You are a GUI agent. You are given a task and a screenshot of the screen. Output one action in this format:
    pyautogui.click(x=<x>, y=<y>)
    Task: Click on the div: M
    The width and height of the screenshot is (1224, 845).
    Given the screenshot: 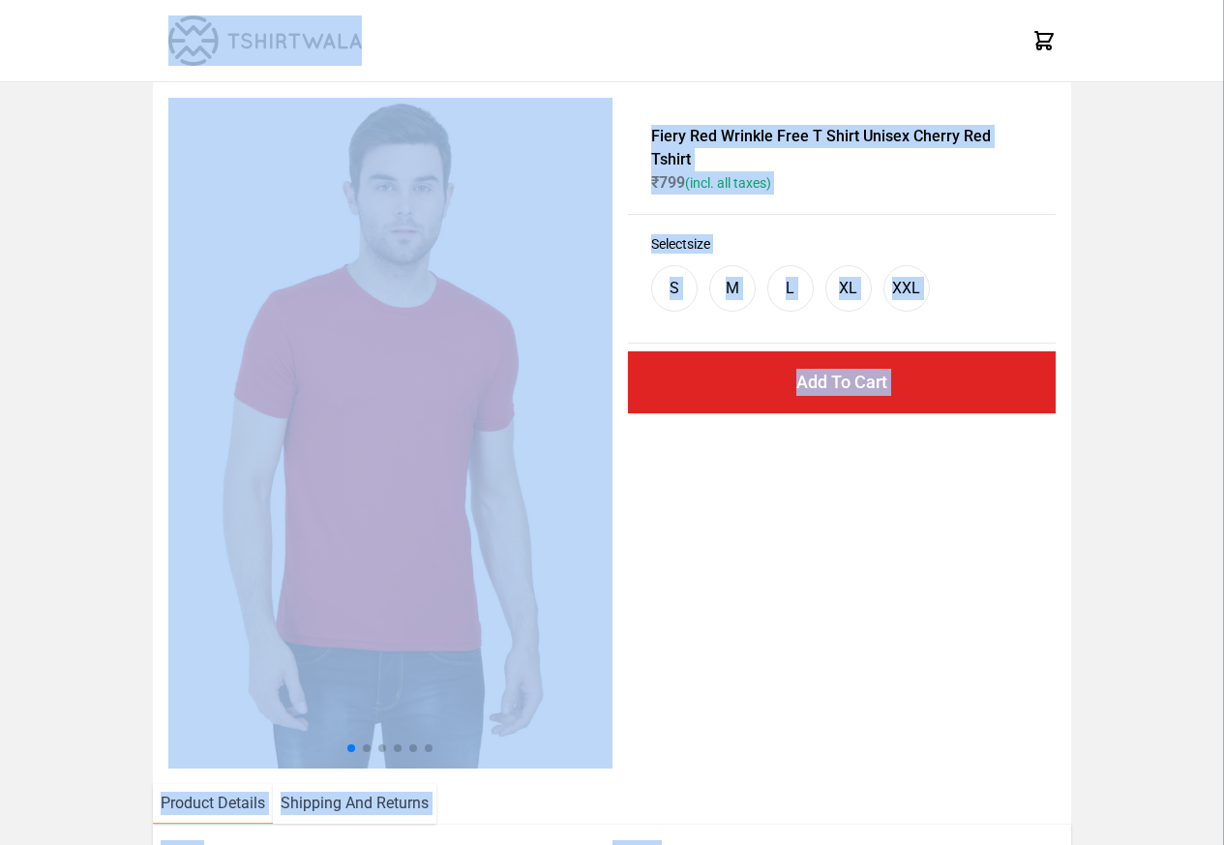 What is the action you would take?
    pyautogui.click(x=732, y=288)
    